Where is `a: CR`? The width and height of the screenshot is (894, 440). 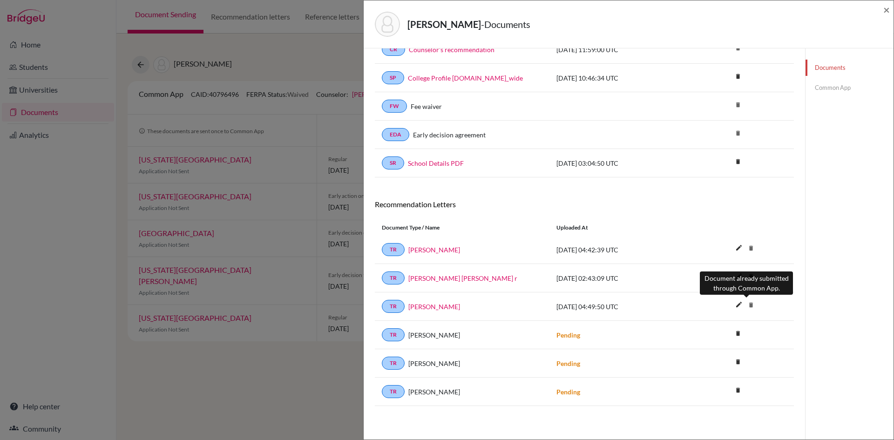
a: CR is located at coordinates (393, 49).